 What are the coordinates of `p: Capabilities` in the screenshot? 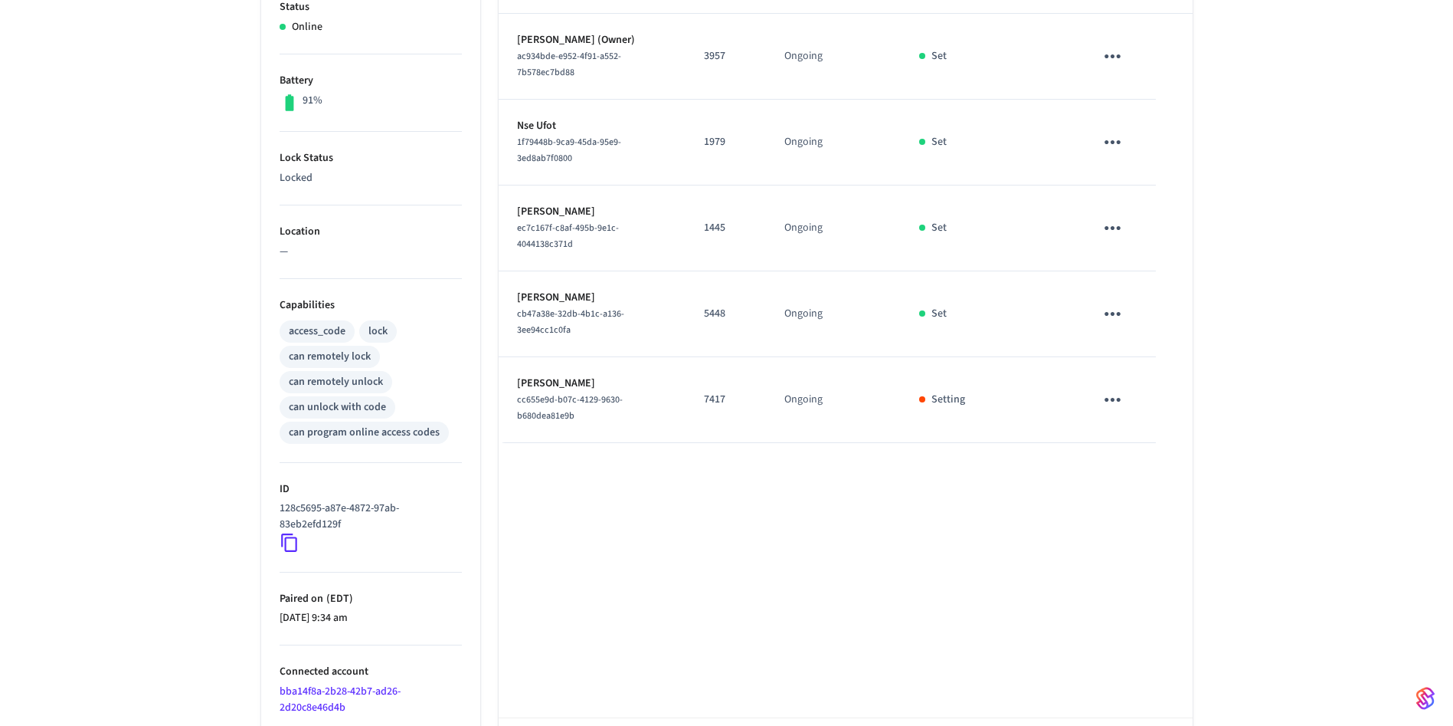 It's located at (371, 305).